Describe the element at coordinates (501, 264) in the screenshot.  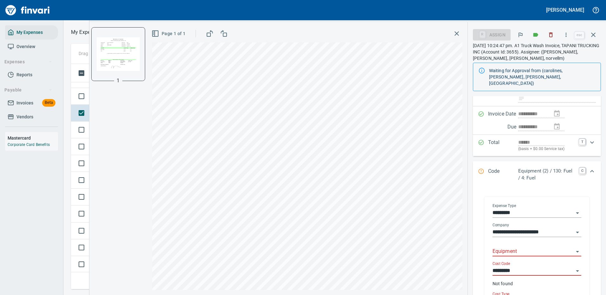
I see `label: Cost Code` at that location.